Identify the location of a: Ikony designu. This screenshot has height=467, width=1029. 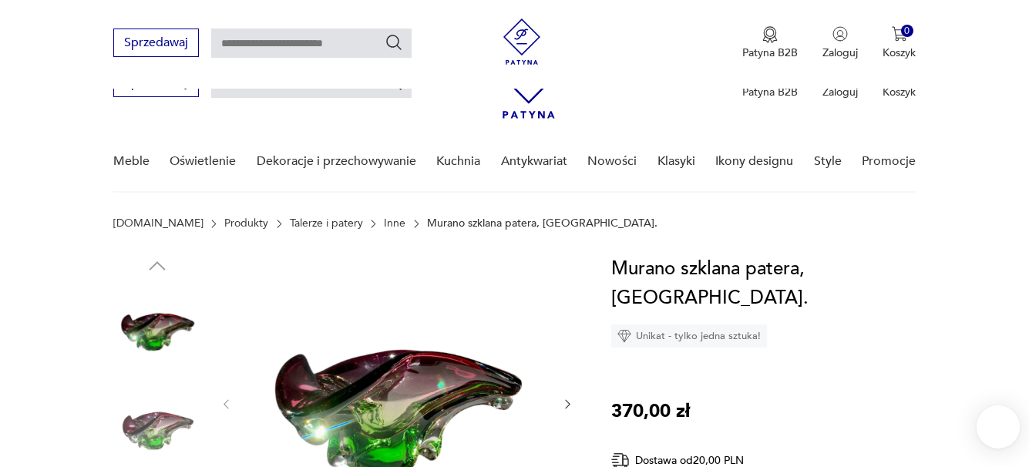
(754, 161).